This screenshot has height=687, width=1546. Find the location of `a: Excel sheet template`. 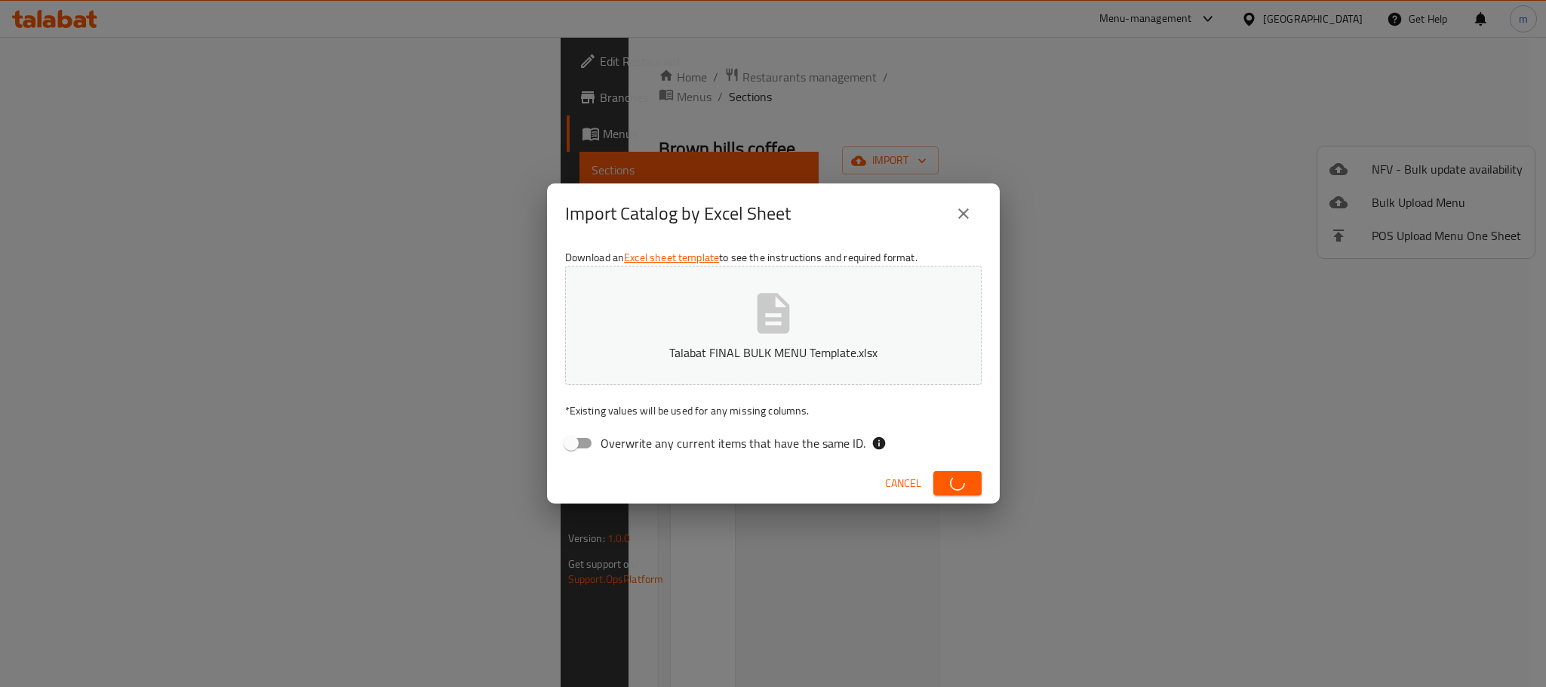

a: Excel sheet template is located at coordinates (672, 257).